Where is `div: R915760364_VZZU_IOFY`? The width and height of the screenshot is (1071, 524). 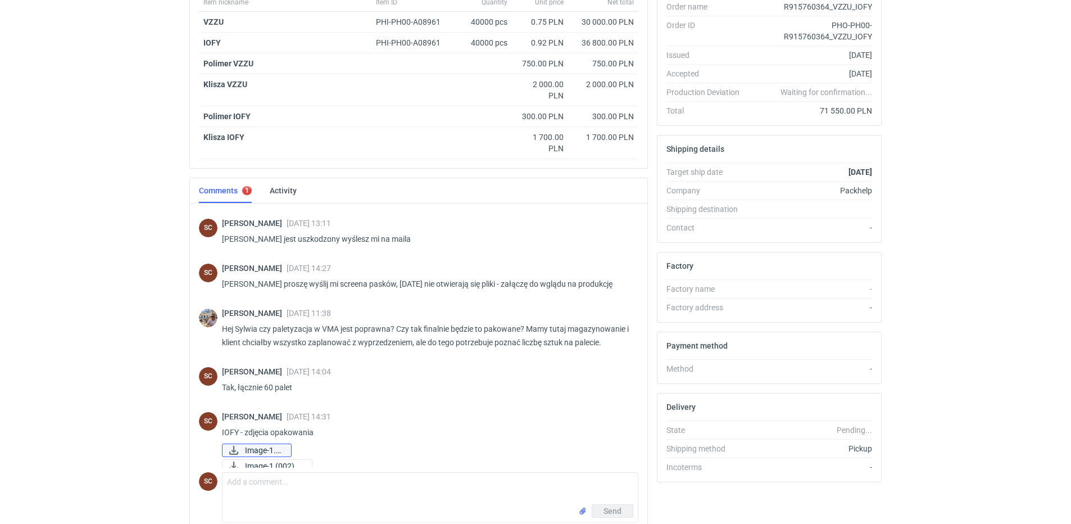
div: R915760364_VZZU_IOFY is located at coordinates (810, 7).